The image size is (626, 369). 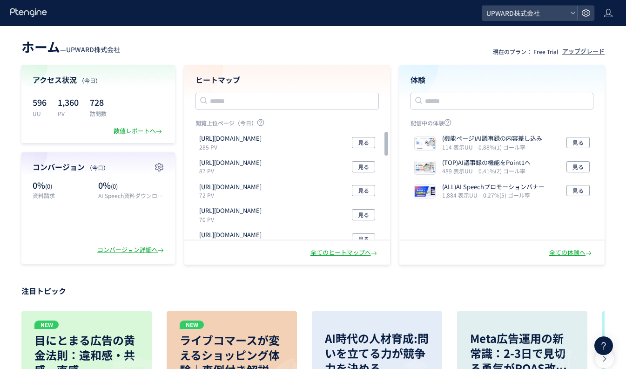 What do you see at coordinates (425, 143) in the screenshot?
I see `img: ae8600c86565dbdc67bee0ae977d42bb1756953384005.jpeg` at bounding box center [425, 143].